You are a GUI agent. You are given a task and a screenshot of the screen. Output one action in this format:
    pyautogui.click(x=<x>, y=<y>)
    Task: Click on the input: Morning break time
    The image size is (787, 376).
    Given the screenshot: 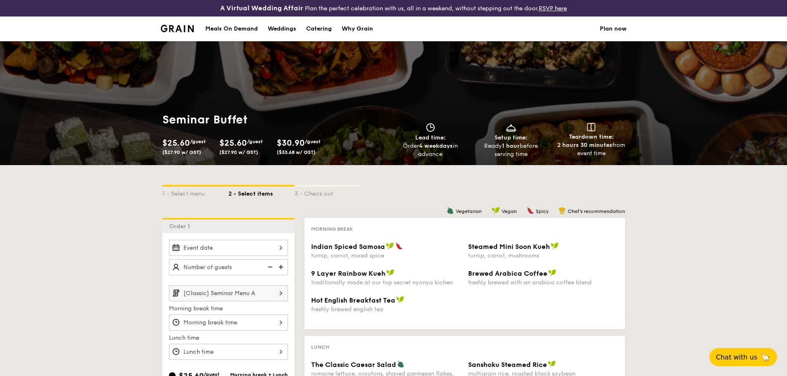 What is the action you would take?
    pyautogui.click(x=228, y=323)
    